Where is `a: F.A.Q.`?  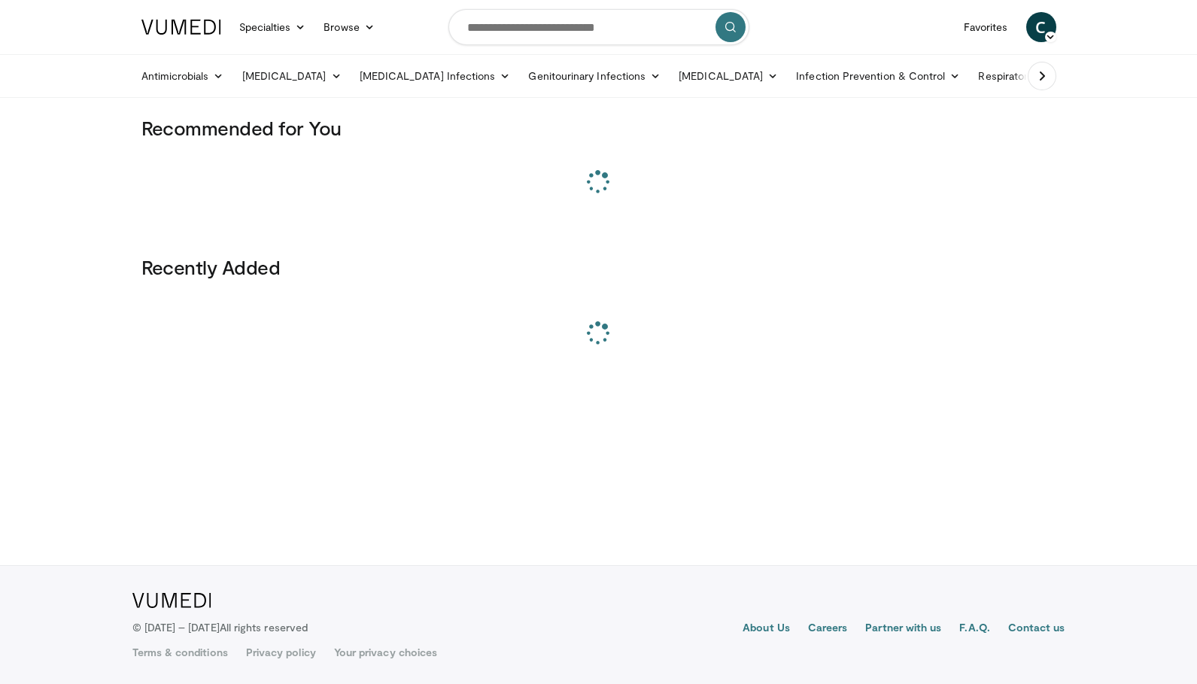 a: F.A.Q. is located at coordinates (974, 629).